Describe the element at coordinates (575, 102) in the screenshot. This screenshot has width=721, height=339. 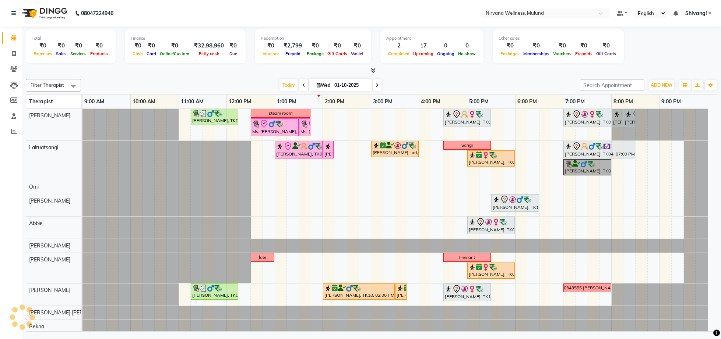
I see `a: 7:00 PM` at that location.